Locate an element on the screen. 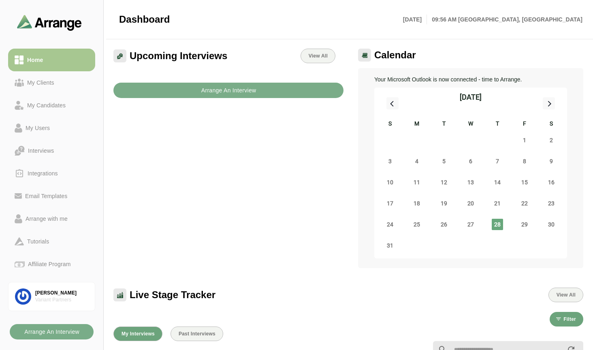 The height and width of the screenshot is (350, 593). span: Wednesday, August 6, 2025 is located at coordinates (471, 161).